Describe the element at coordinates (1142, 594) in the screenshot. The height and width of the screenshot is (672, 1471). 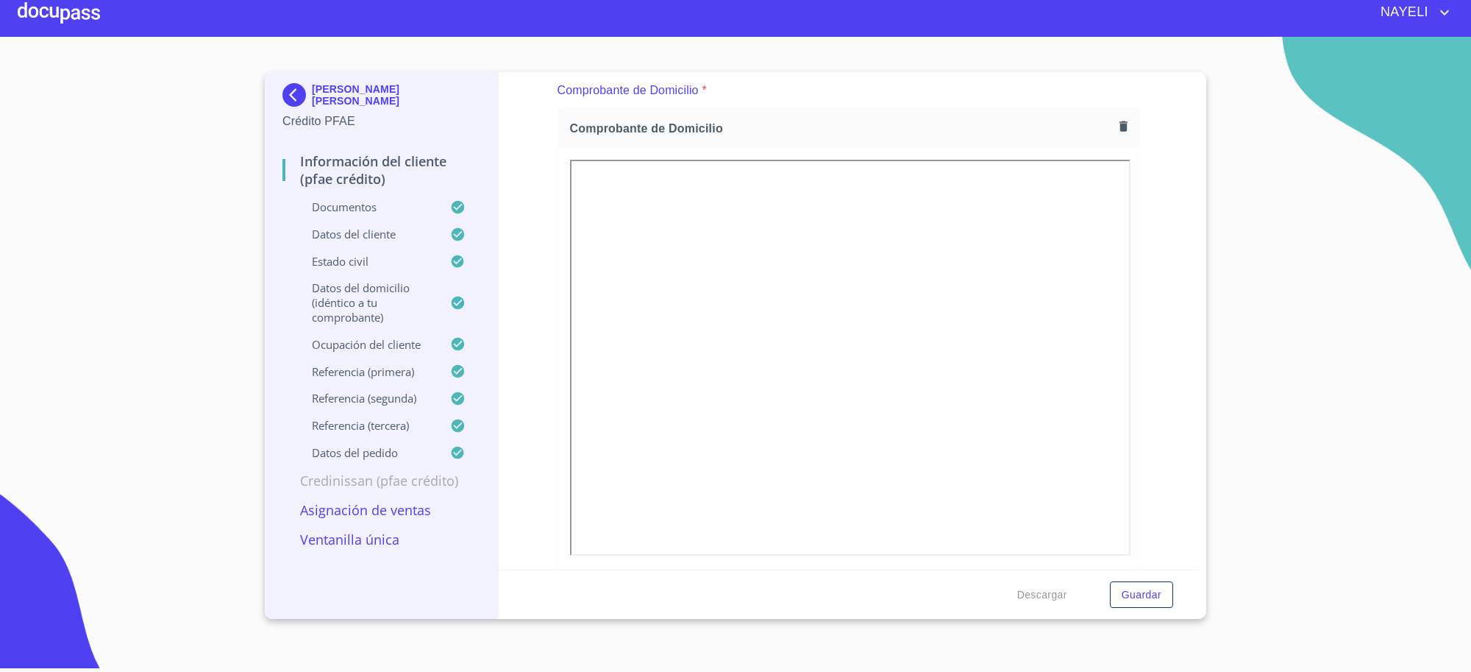
I see `button: Guardar` at that location.